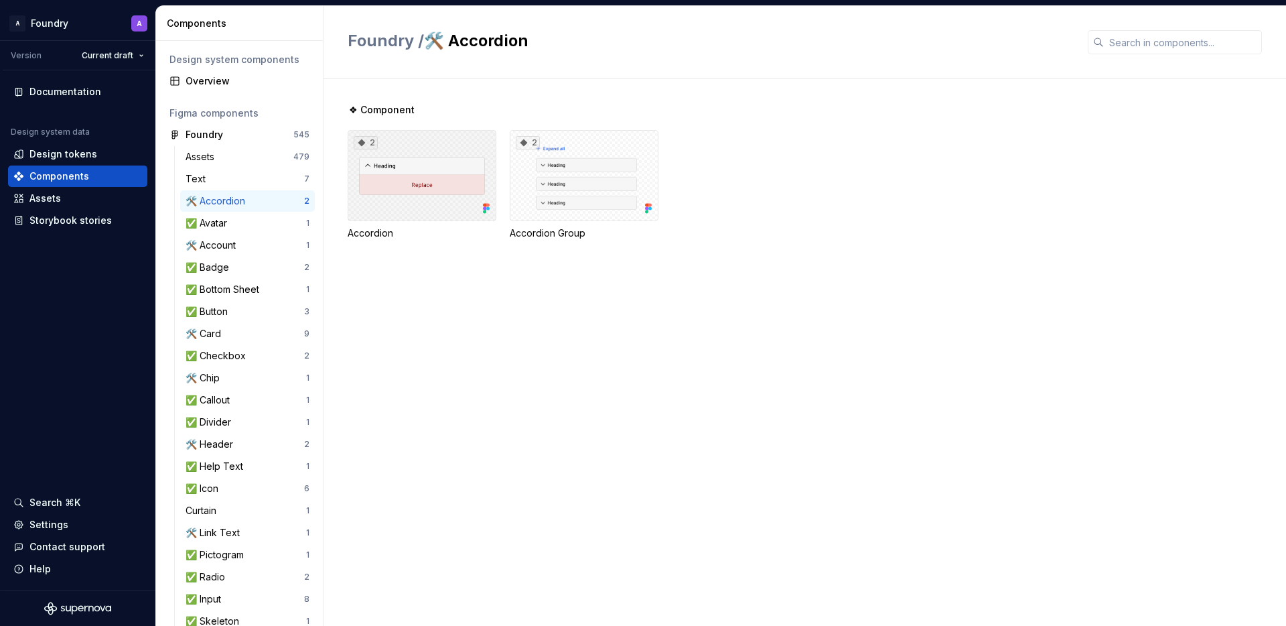 The height and width of the screenshot is (626, 1286). What do you see at coordinates (78, 608) in the screenshot?
I see `a: Supernova Logo` at bounding box center [78, 608].